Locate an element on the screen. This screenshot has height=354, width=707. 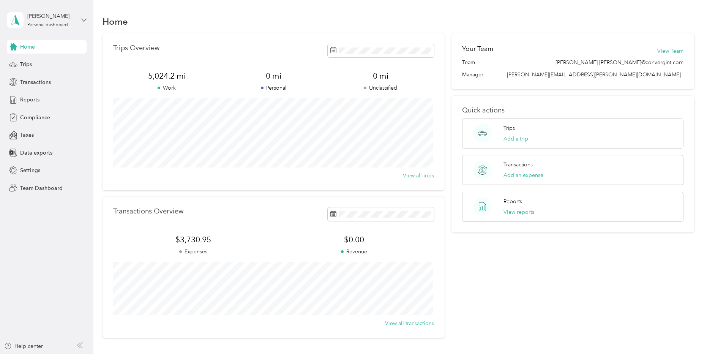
p: Reports is located at coordinates (512, 201).